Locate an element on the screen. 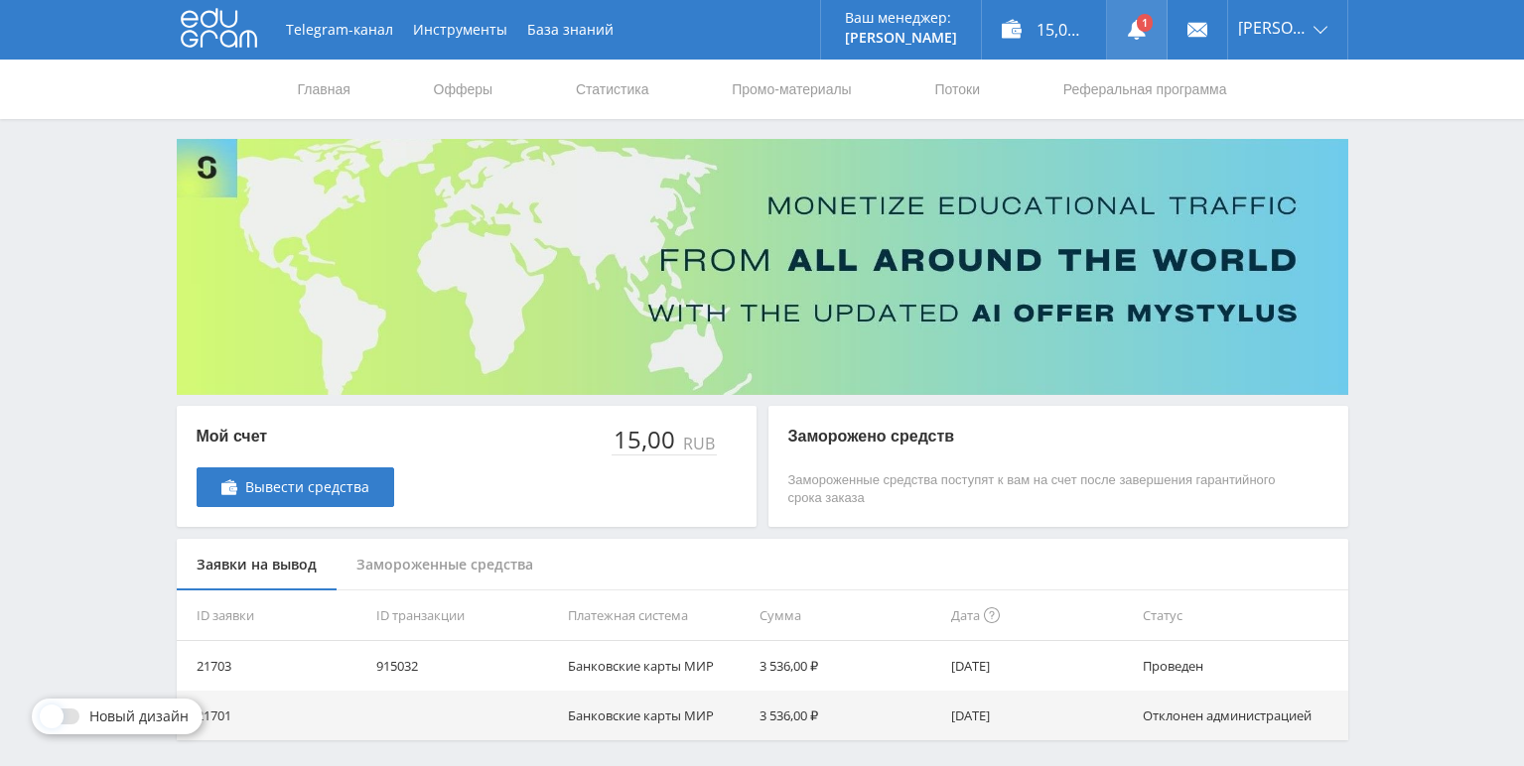 This screenshot has width=1524, height=766. td: Отклонен администрацией is located at coordinates (1241, 716).